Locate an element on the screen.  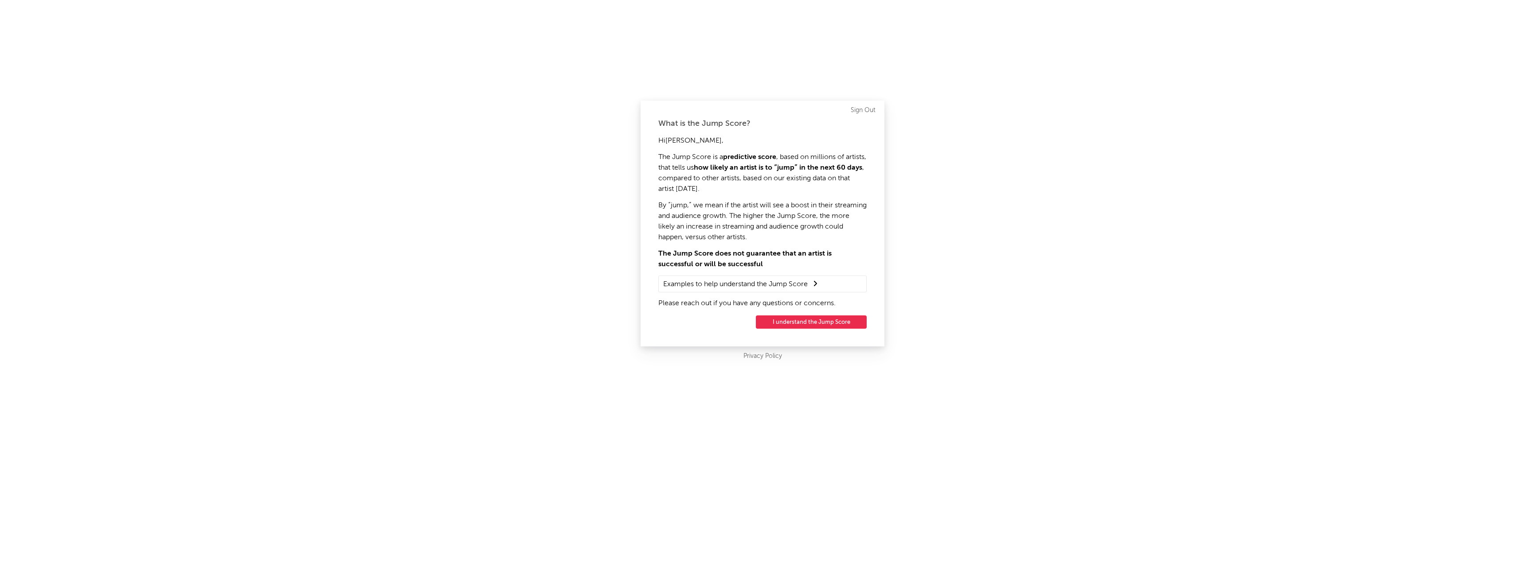
p: The Jump Score is a , based on millions of artists, that tells us , compared to other artists, ba... is located at coordinates (763, 173).